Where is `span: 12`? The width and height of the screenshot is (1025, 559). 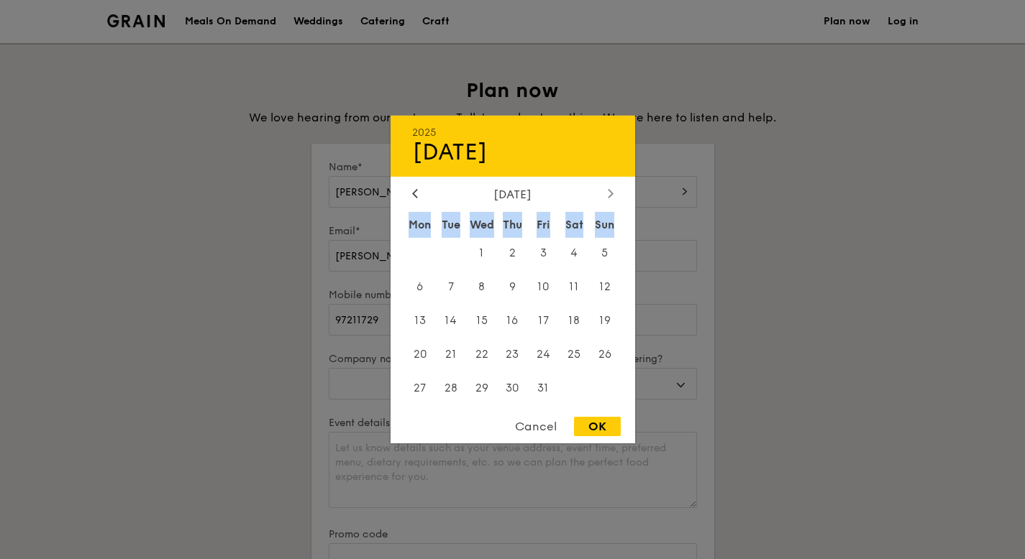
span: 12 is located at coordinates (605, 287).